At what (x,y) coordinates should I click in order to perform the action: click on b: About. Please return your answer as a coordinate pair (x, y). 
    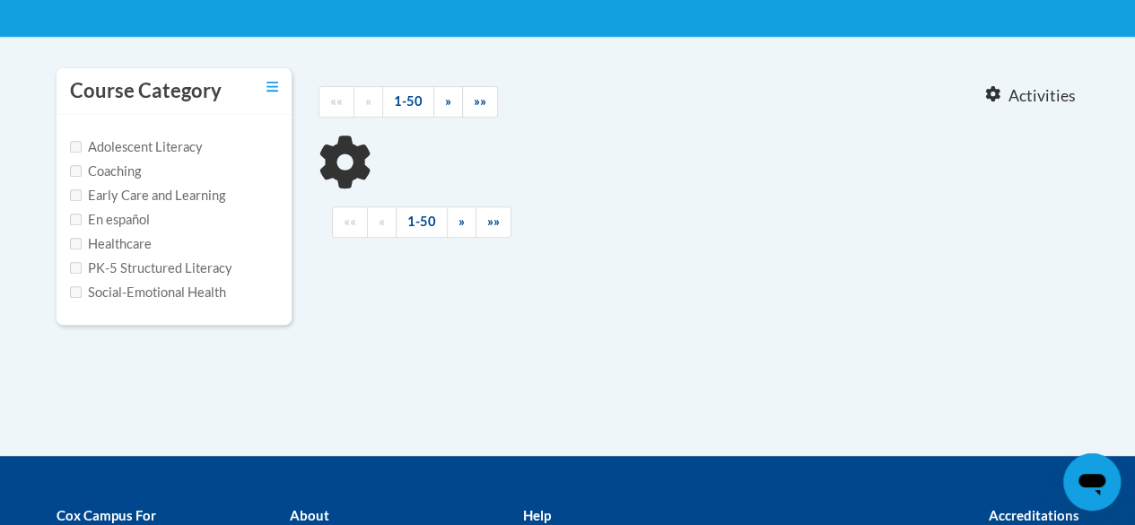
    Looking at the image, I should click on (309, 515).